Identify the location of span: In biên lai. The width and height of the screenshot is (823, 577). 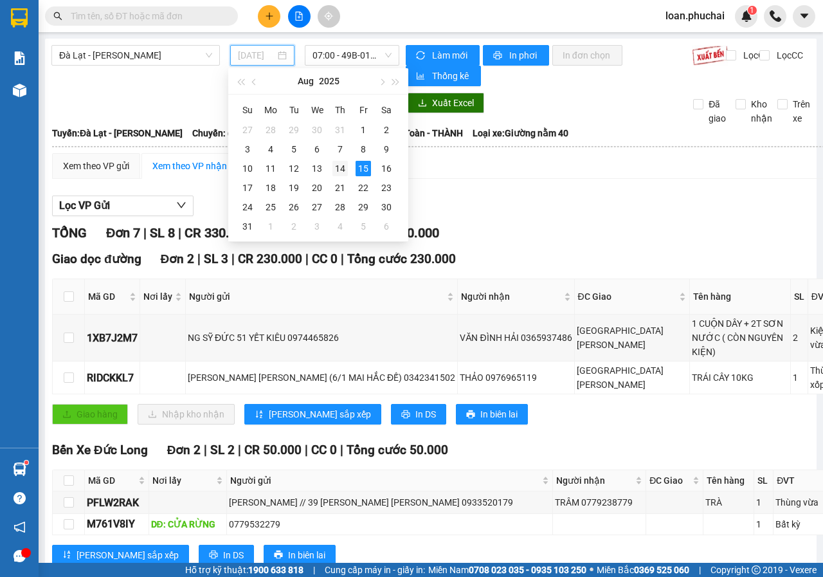
(499, 414).